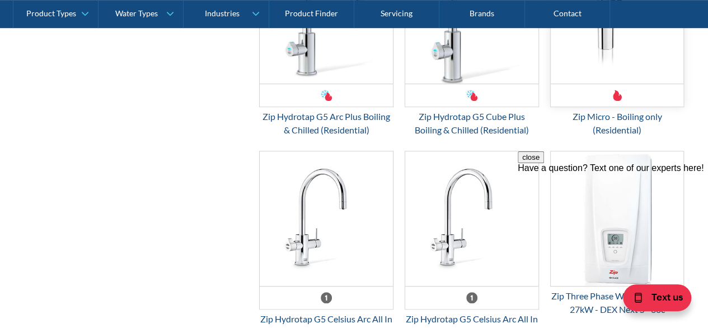 The width and height of the screenshot is (708, 328). What do you see at coordinates (61, 26) in the screenshot?
I see `button: Select to open the chat widget` at bounding box center [61, 26].